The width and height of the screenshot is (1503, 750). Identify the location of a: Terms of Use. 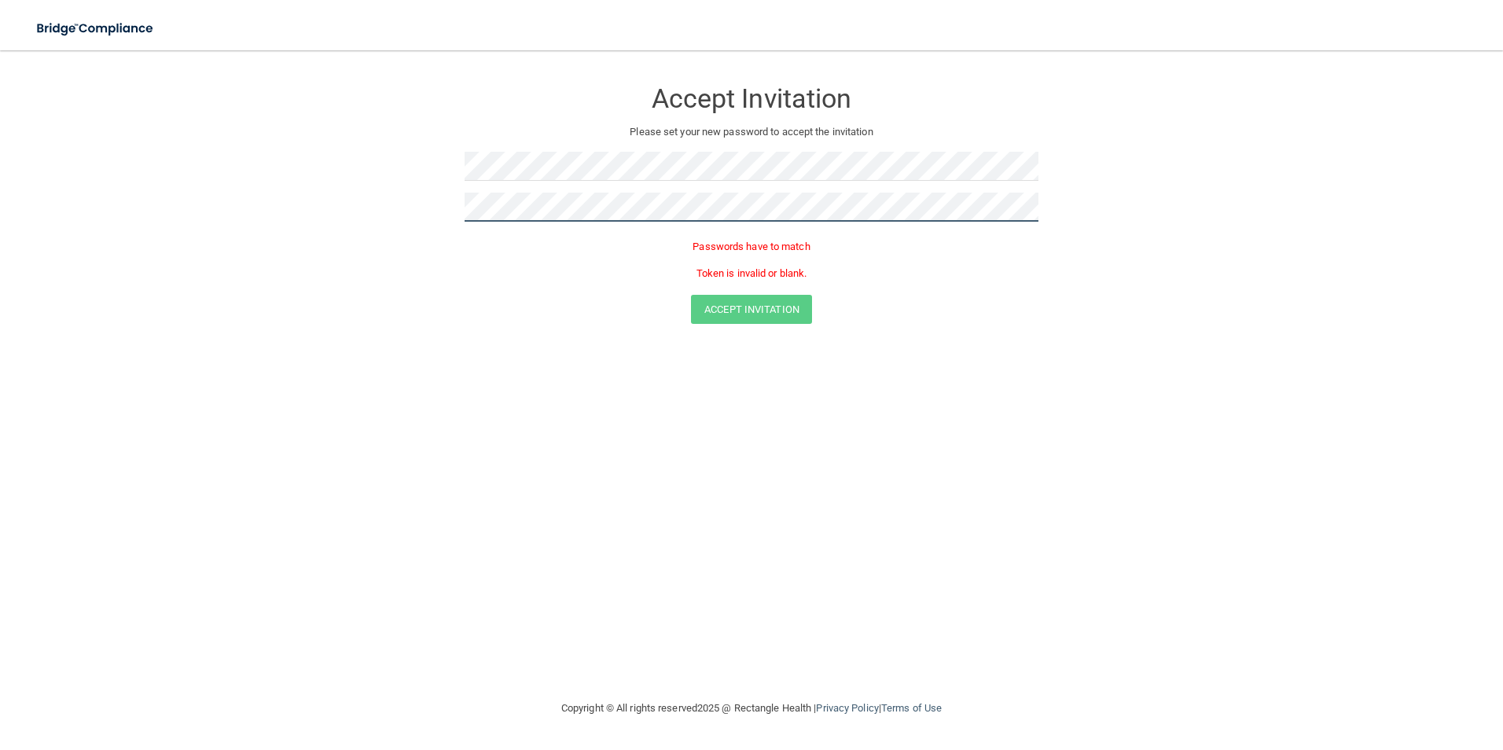
(911, 708).